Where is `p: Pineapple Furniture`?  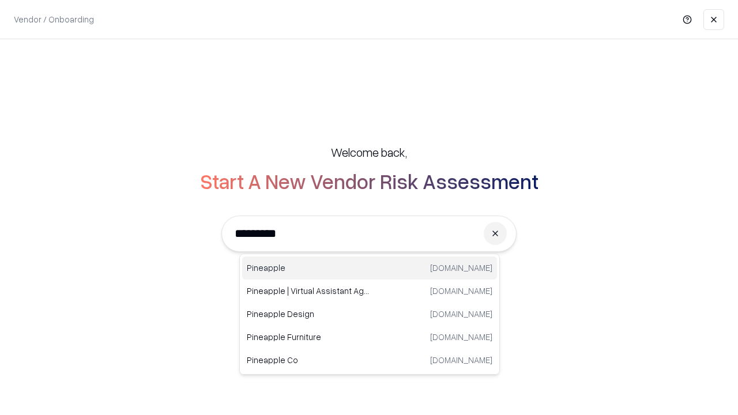
p: Pineapple Furniture is located at coordinates (308, 337).